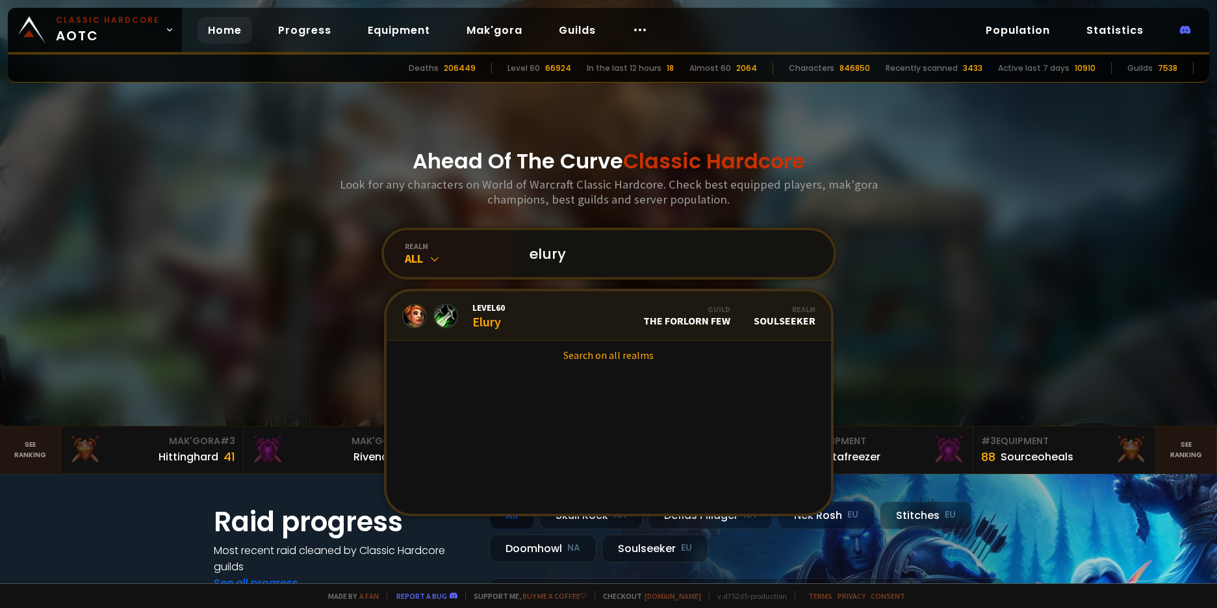 The height and width of the screenshot is (608, 1217). What do you see at coordinates (305, 30) in the screenshot?
I see `a: Progress` at bounding box center [305, 30].